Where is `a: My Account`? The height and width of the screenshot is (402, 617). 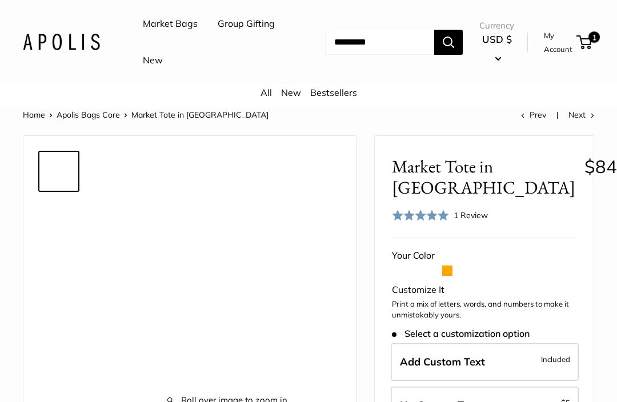
a: My Account is located at coordinates (558, 42).